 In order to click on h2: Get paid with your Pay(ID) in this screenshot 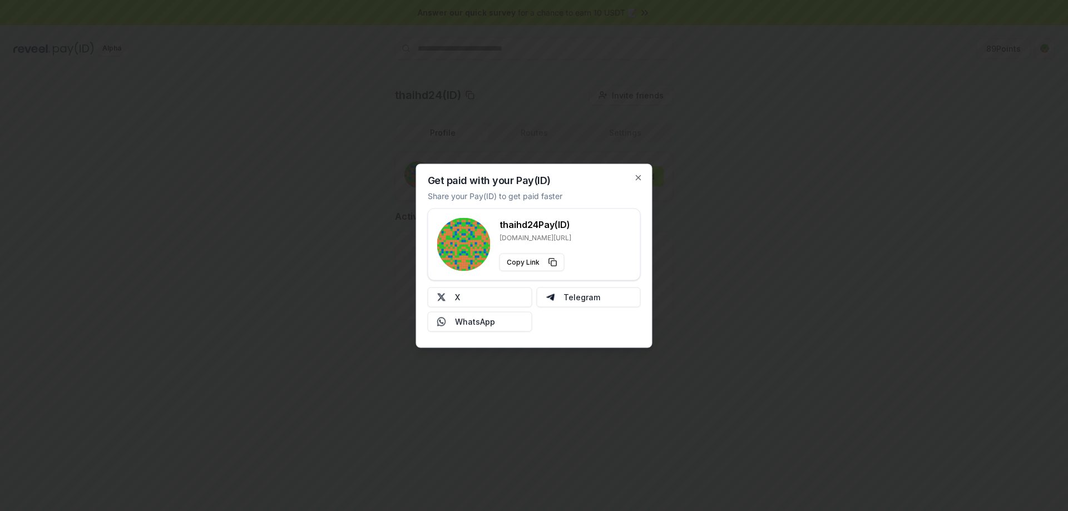, I will do `click(489, 180)`.